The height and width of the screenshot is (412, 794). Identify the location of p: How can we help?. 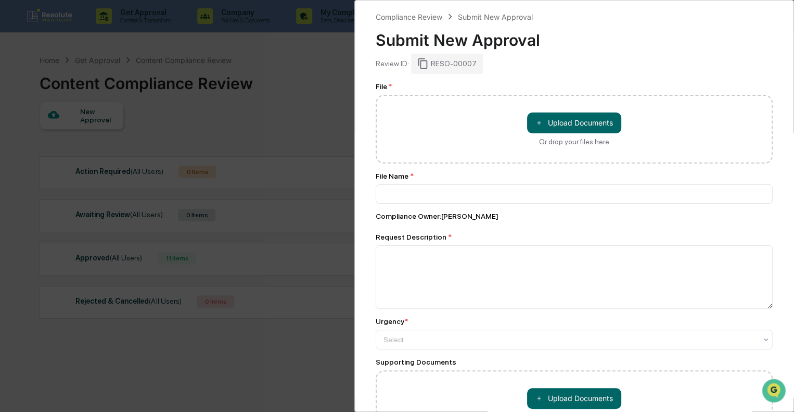
(100, 30).